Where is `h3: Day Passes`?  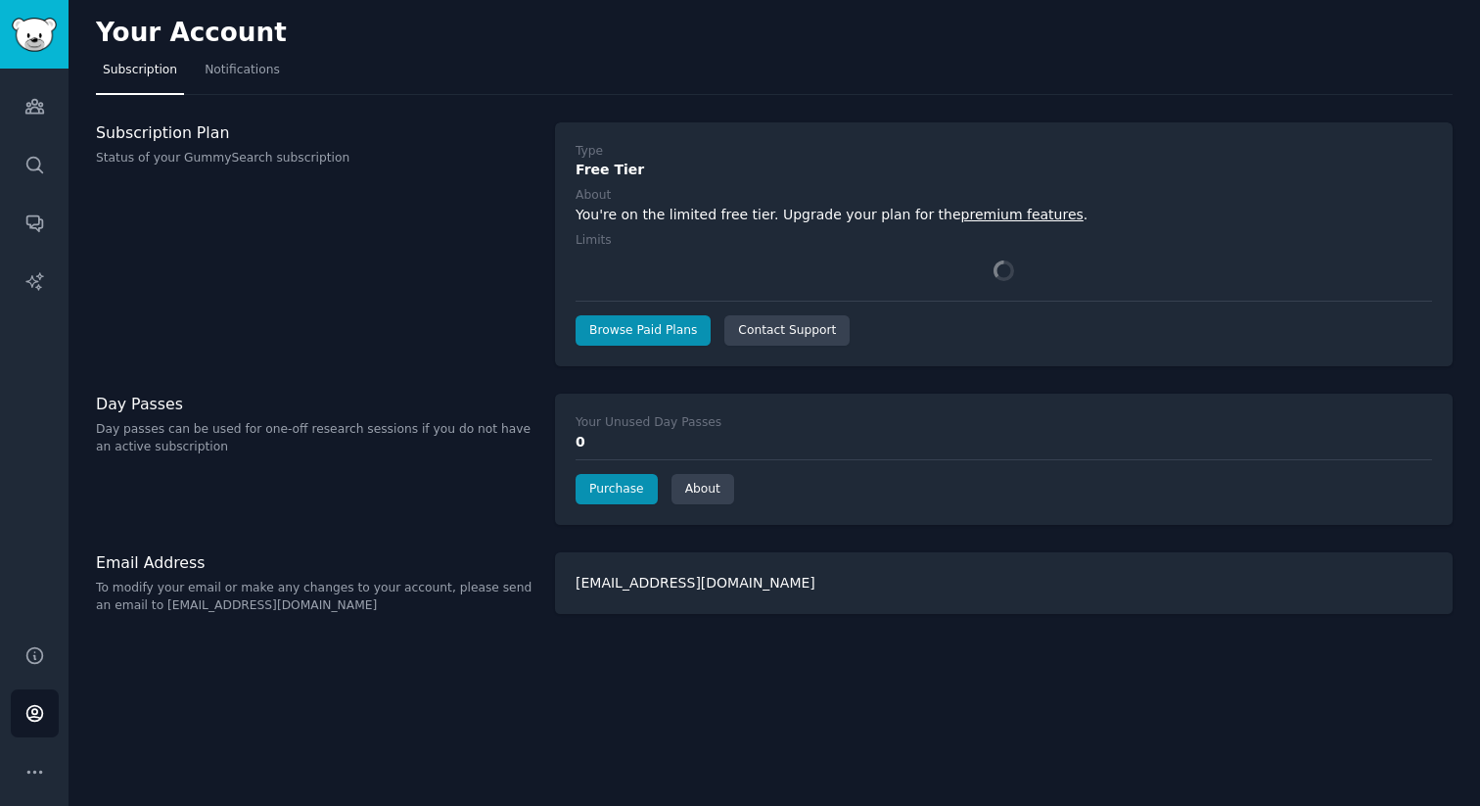 h3: Day Passes is located at coordinates (315, 403).